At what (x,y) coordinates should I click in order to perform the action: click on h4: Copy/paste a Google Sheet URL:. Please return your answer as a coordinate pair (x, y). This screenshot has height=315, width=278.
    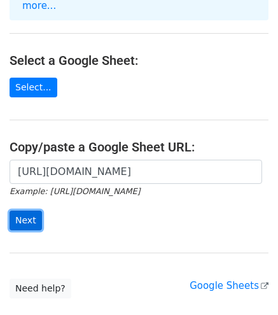
    Looking at the image, I should click on (139, 147).